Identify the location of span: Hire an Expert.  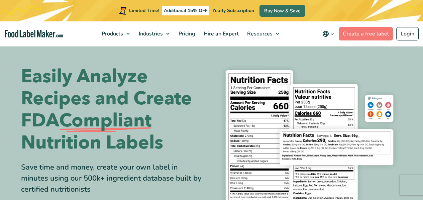
(220, 34).